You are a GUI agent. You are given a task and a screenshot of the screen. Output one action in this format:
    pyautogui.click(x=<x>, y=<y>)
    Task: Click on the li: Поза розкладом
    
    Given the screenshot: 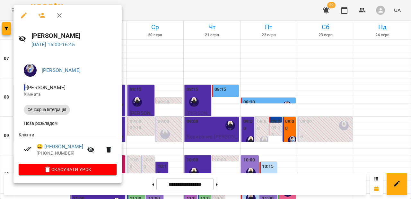 What is the action you would take?
    pyautogui.click(x=67, y=123)
    